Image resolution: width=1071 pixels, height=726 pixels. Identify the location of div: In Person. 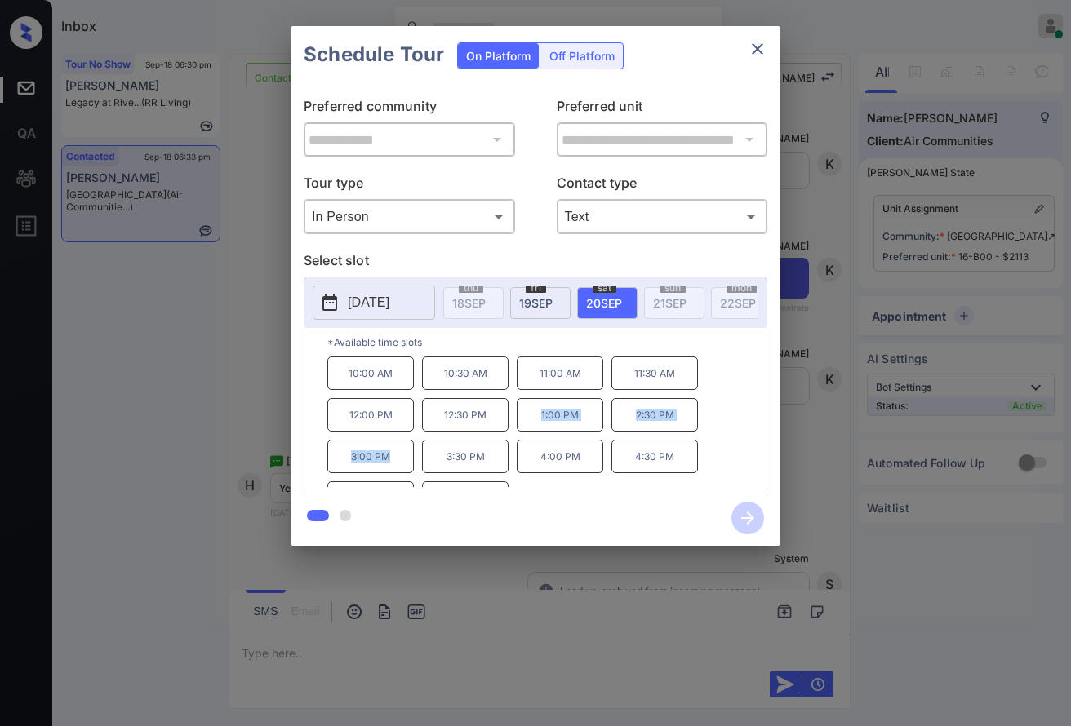
(409, 216).